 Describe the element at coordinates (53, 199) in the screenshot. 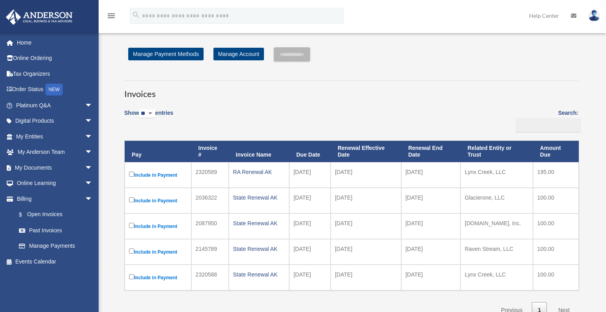

I see `a: Billingarrow_drop_down` at that location.